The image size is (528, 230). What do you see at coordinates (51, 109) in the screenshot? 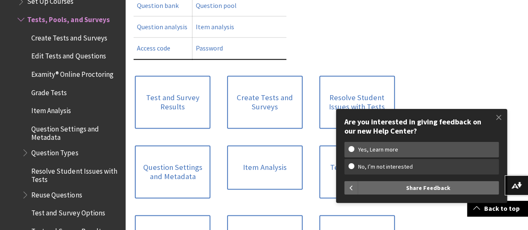
I see `span: Item Analysis` at bounding box center [51, 109].